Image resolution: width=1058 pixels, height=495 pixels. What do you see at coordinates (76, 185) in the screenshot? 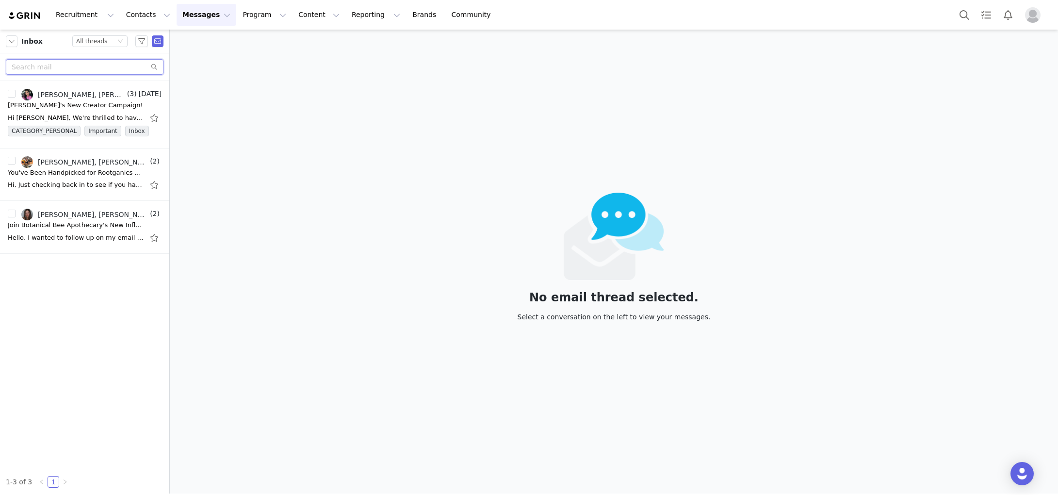
I see `div: Hi, Just checking back in to see if you had a chance to review my email about the upcoming Rootga...` at bounding box center [76, 185].